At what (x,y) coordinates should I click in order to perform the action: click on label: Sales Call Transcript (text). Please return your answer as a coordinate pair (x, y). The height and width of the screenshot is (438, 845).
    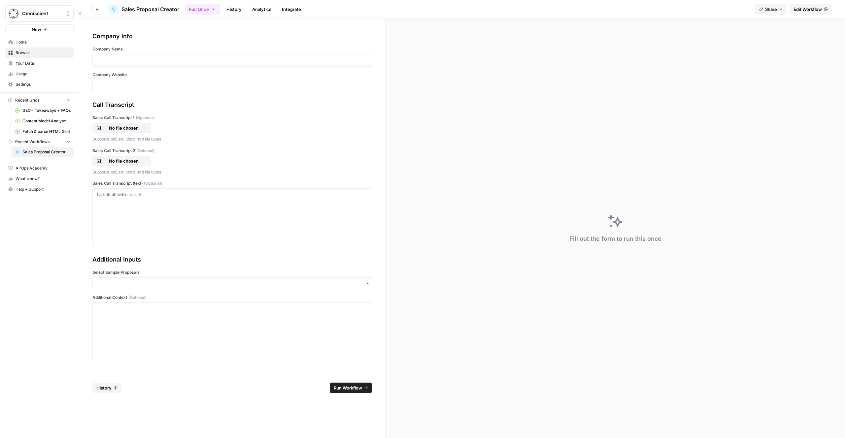
    Looking at the image, I should click on (232, 183).